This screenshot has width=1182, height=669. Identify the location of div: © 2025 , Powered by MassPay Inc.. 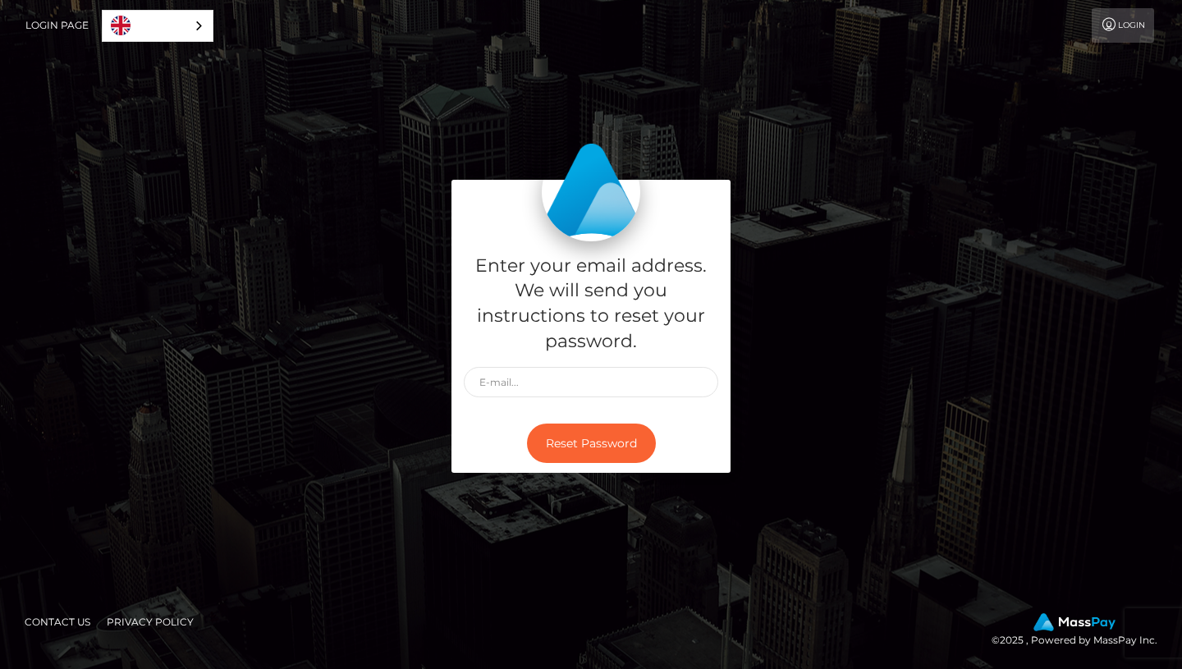
(1081, 631).